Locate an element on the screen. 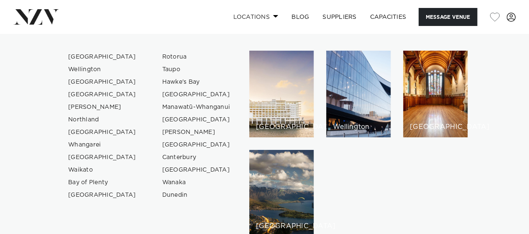 Image resolution: width=529 pixels, height=234 pixels. img: nzv-logo.png is located at coordinates (36, 17).